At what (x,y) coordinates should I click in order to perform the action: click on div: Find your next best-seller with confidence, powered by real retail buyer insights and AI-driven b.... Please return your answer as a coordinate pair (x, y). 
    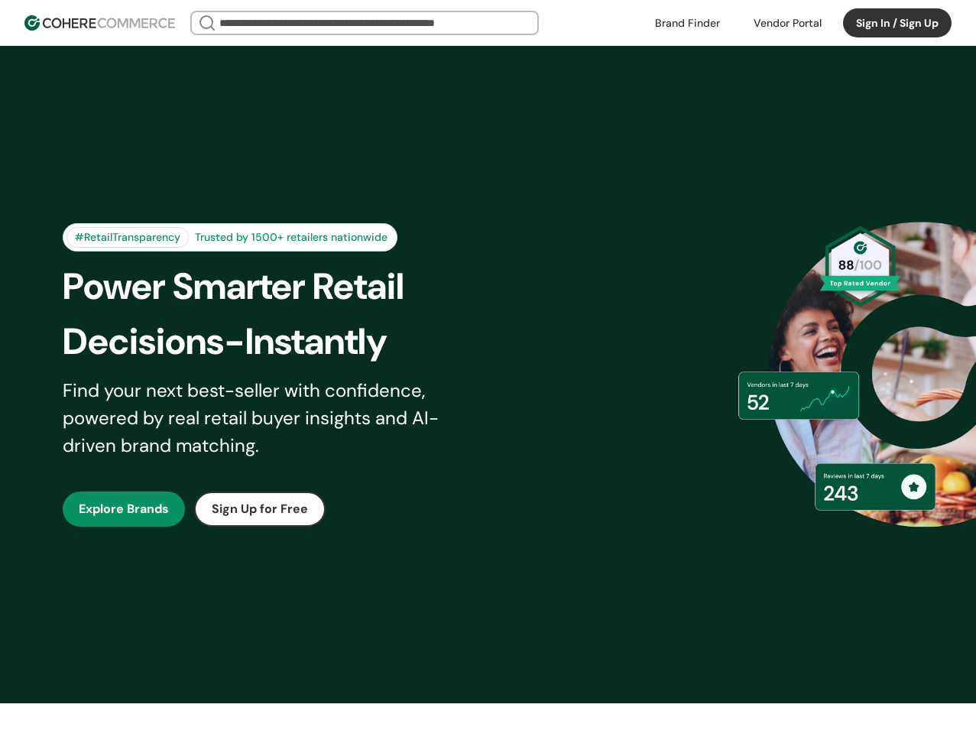
    Looking at the image, I should click on (271, 418).